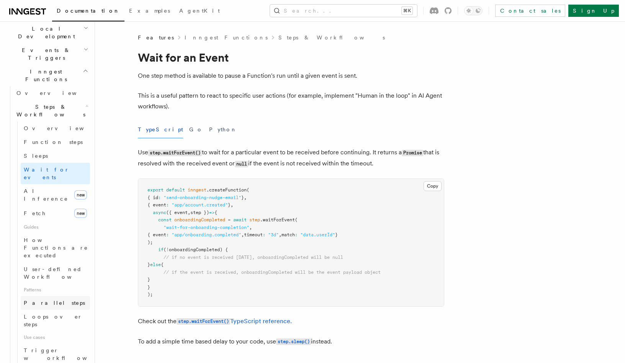 The width and height of the screenshot is (625, 363). What do you see at coordinates (207, 228) in the screenshot?
I see `span: "wait-for-onboarding-completion"` at bounding box center [207, 228].